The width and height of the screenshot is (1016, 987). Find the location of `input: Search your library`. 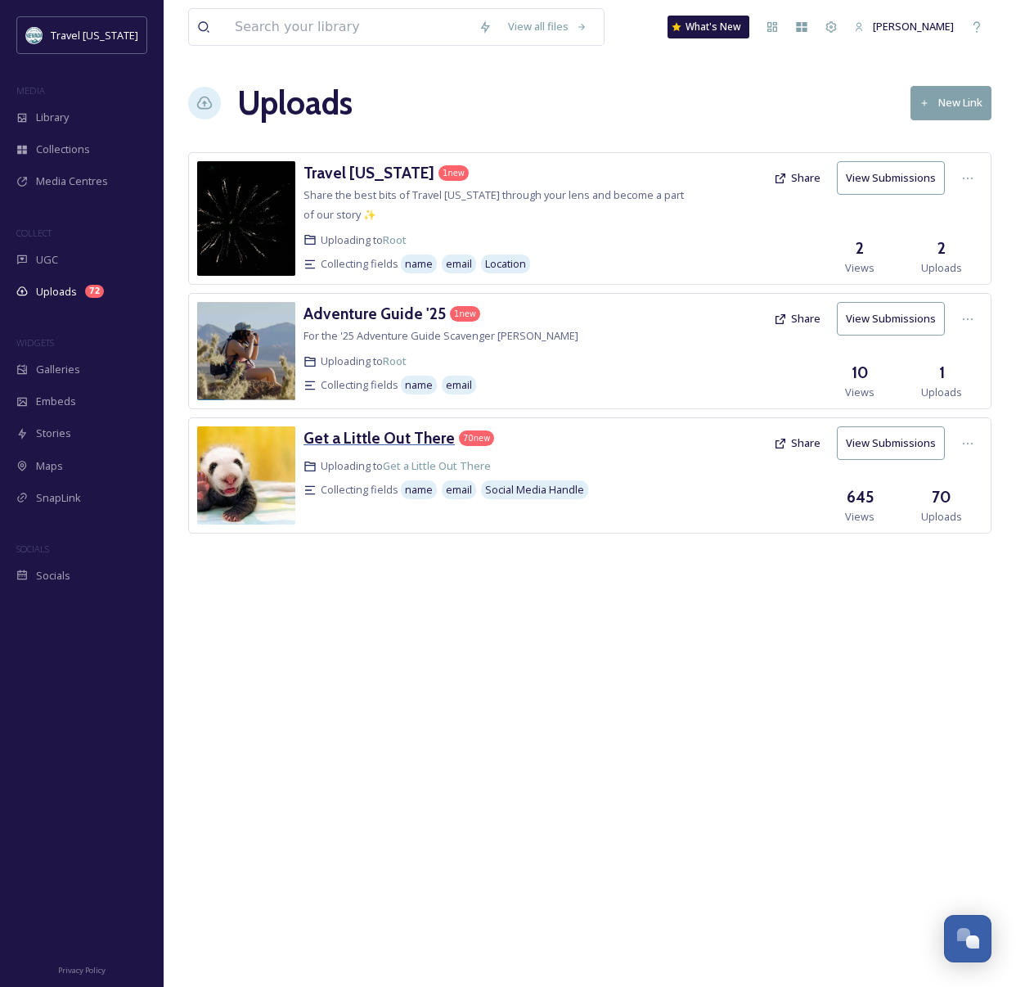

input: Search your library is located at coordinates (349, 27).